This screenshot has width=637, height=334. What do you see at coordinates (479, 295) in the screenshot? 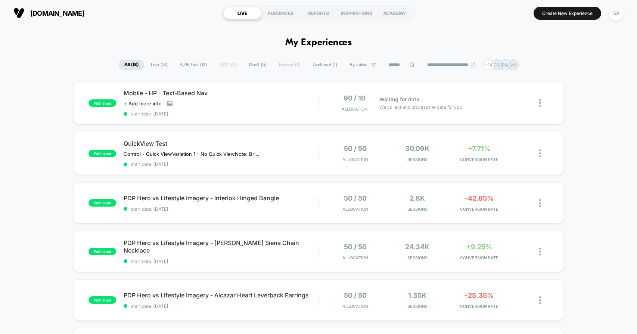
I see `span: -25.35%` at bounding box center [479, 295].